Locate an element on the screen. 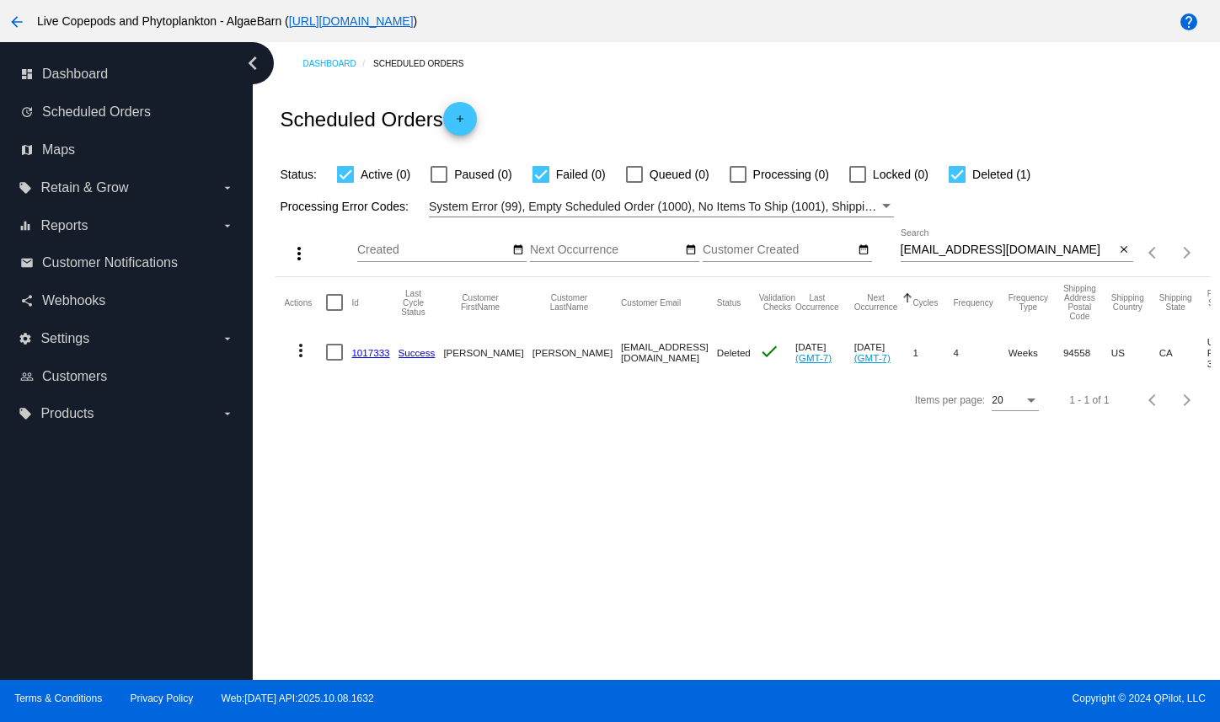 The height and width of the screenshot is (722, 1220). button: Change sorting for Cycles is located at coordinates (925, 303).